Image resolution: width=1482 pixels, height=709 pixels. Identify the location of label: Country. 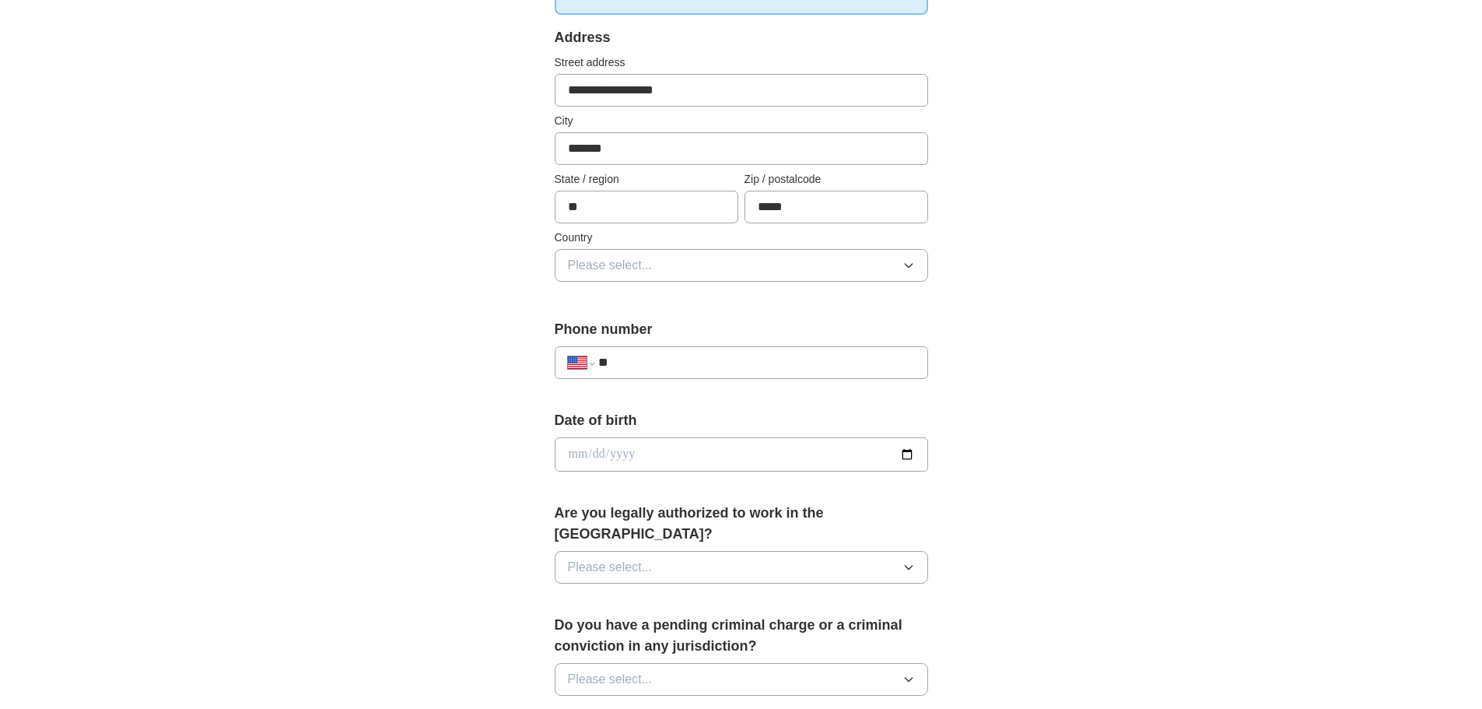
(741, 237).